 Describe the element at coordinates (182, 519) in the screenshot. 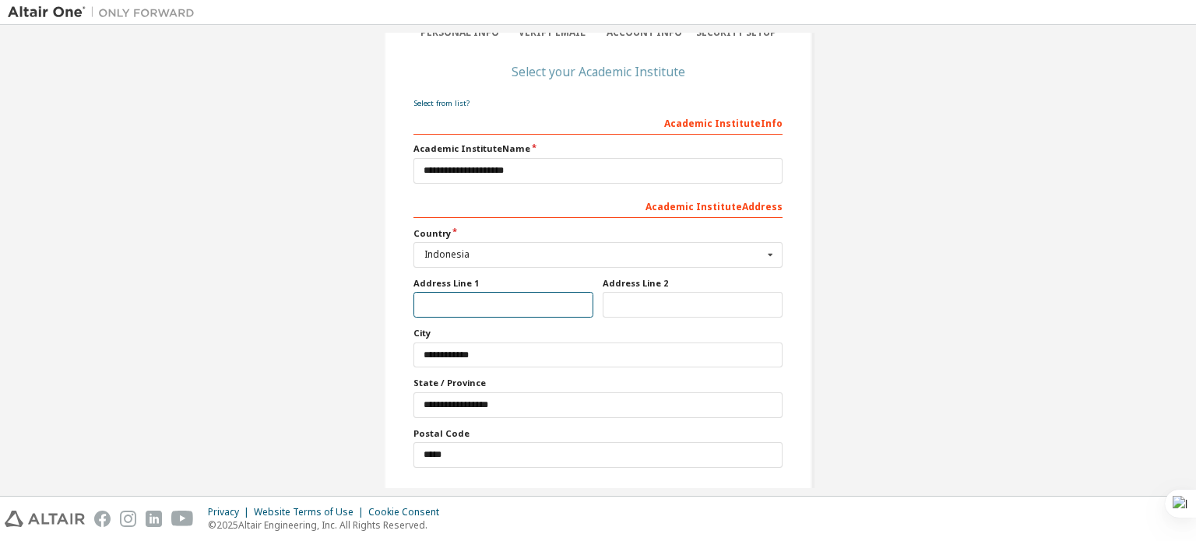

I see `img: youtube.svg` at that location.